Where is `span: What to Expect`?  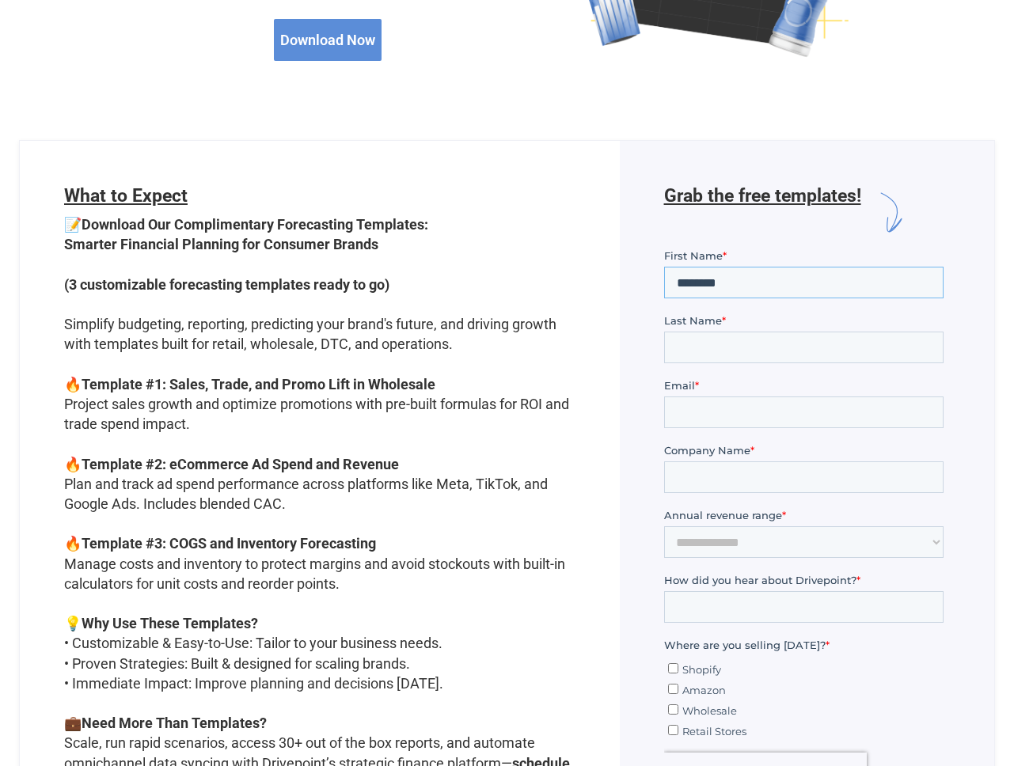 span: What to Expect is located at coordinates (126, 196).